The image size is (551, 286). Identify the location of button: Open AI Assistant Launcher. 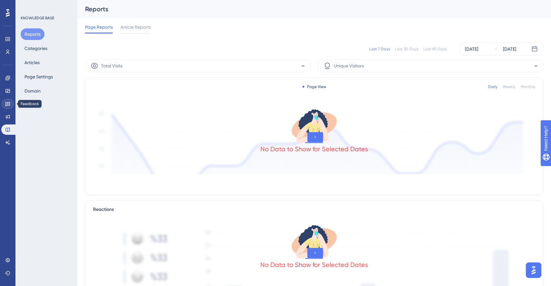
(10, 10).